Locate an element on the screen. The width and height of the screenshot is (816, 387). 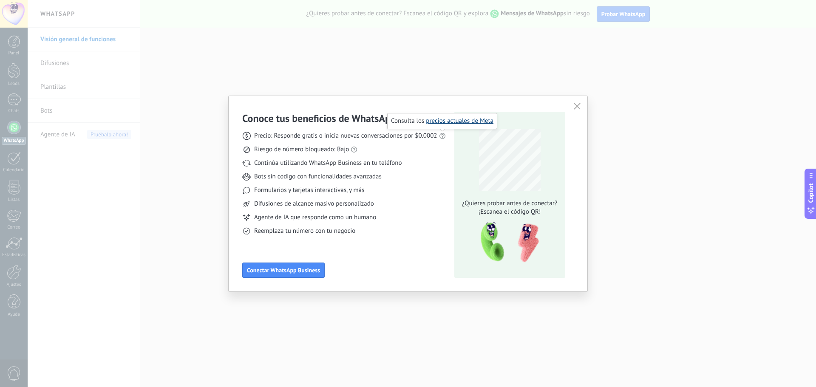
span: ¡Escanea el código QR! is located at coordinates (509, 212).